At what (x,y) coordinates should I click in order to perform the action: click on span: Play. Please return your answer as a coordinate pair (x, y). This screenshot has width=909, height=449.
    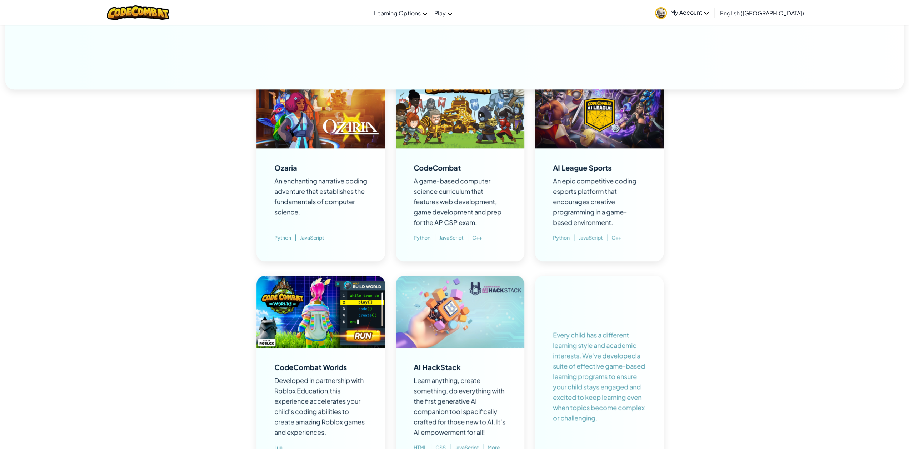
    Looking at the image, I should click on (440, 13).